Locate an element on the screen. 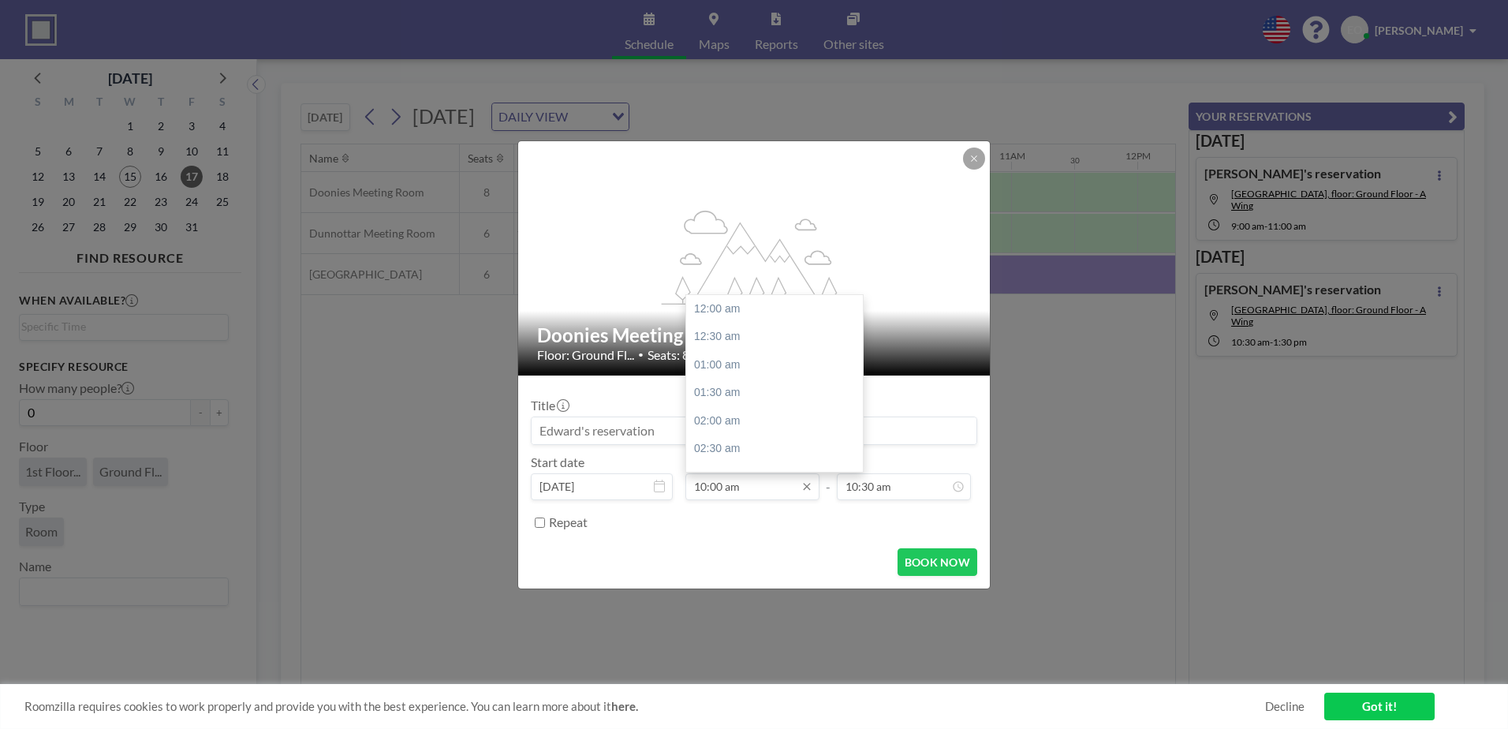  a: Got it! is located at coordinates (1379, 706).